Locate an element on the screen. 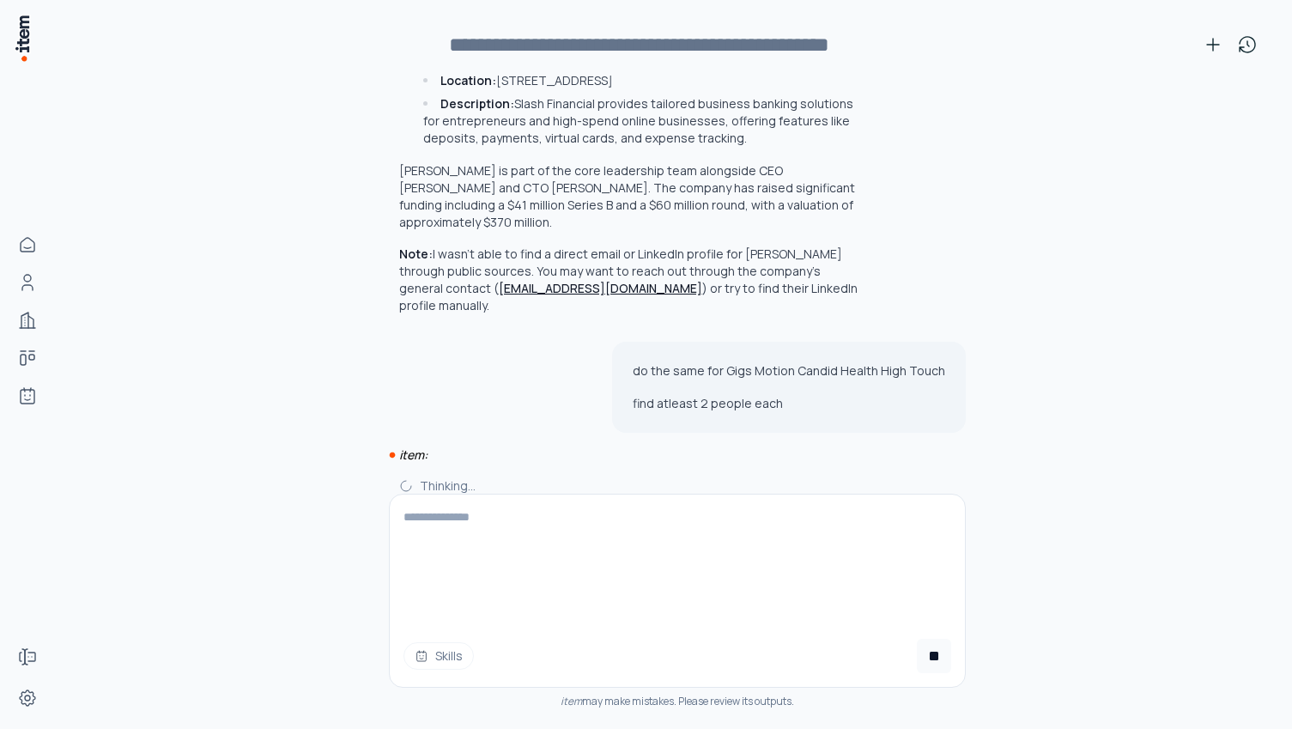 The width and height of the screenshot is (1292, 729). div: may make mistakes. Please review its outputs. is located at coordinates (677, 701).